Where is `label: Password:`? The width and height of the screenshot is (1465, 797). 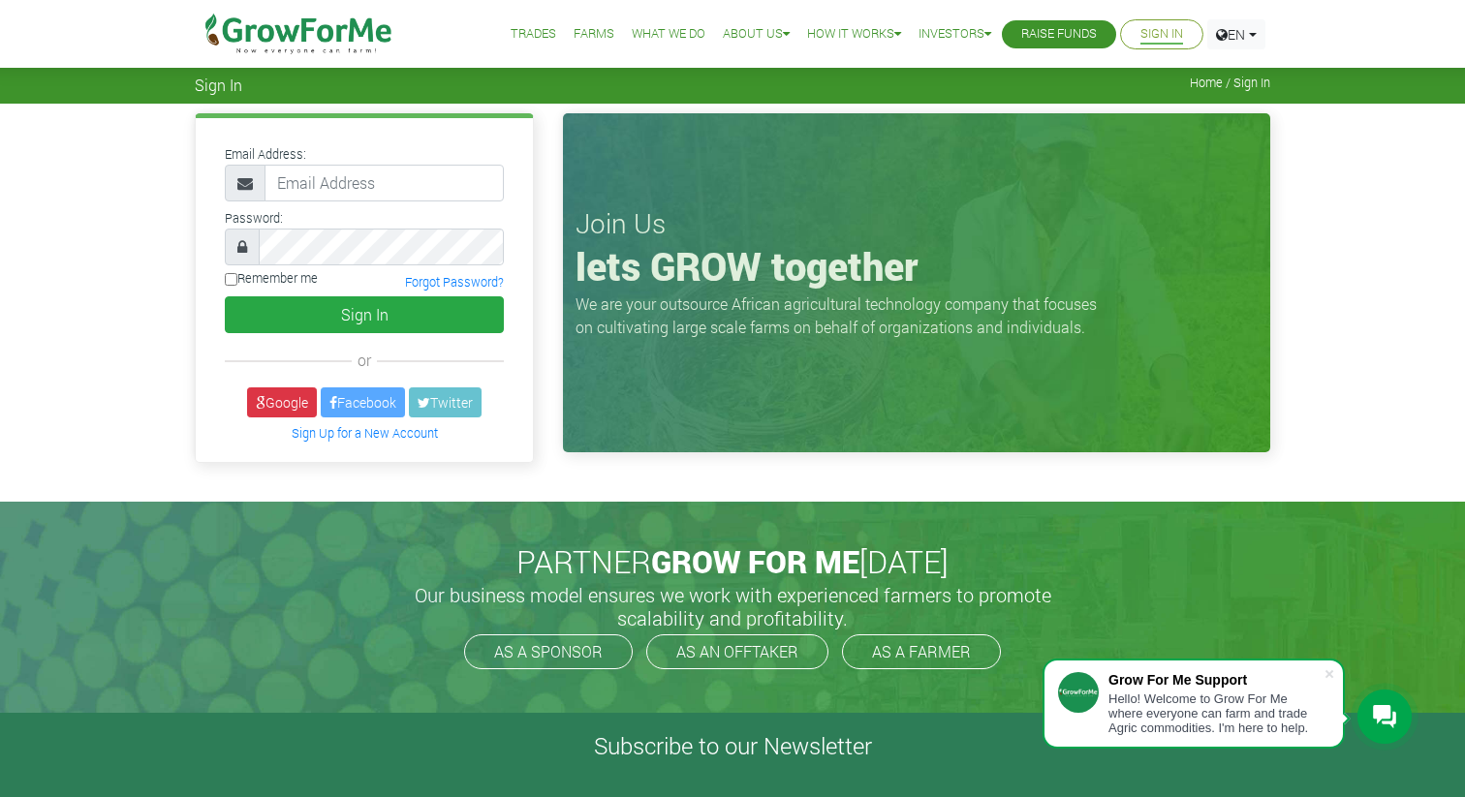 label: Password: is located at coordinates (254, 218).